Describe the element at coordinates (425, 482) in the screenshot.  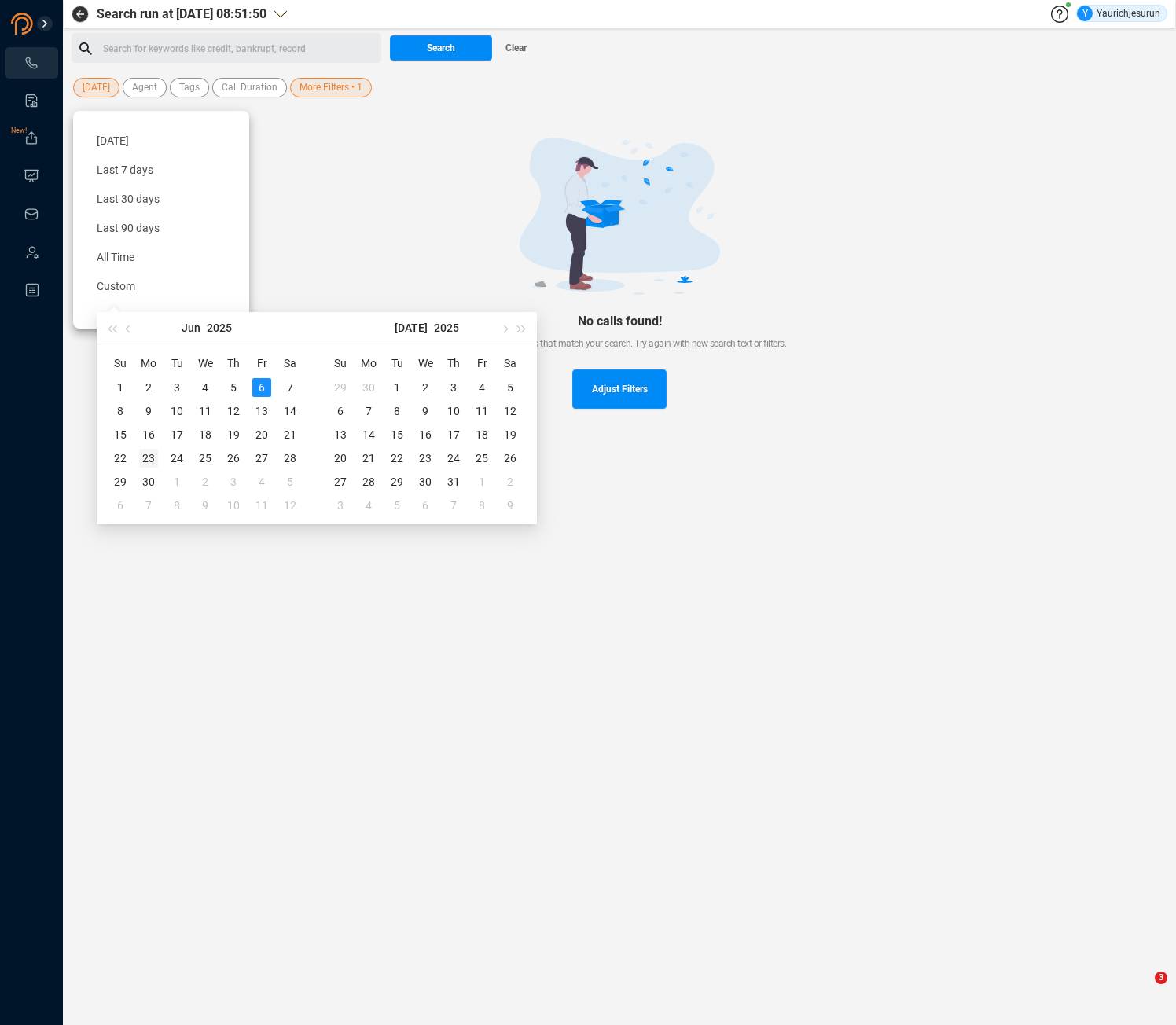
I see `td: 2025-07-30` at that location.